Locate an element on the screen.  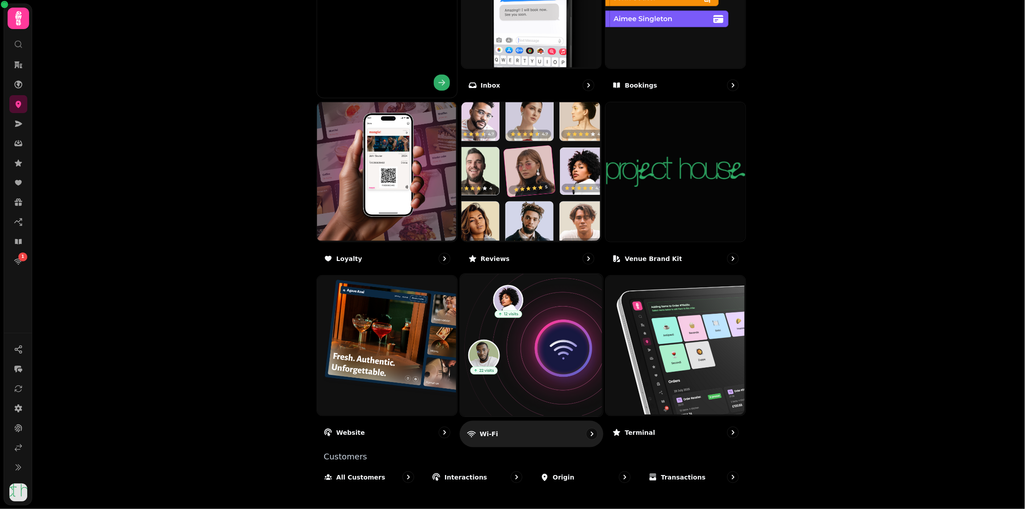
img: Loyalty is located at coordinates (386, 171).